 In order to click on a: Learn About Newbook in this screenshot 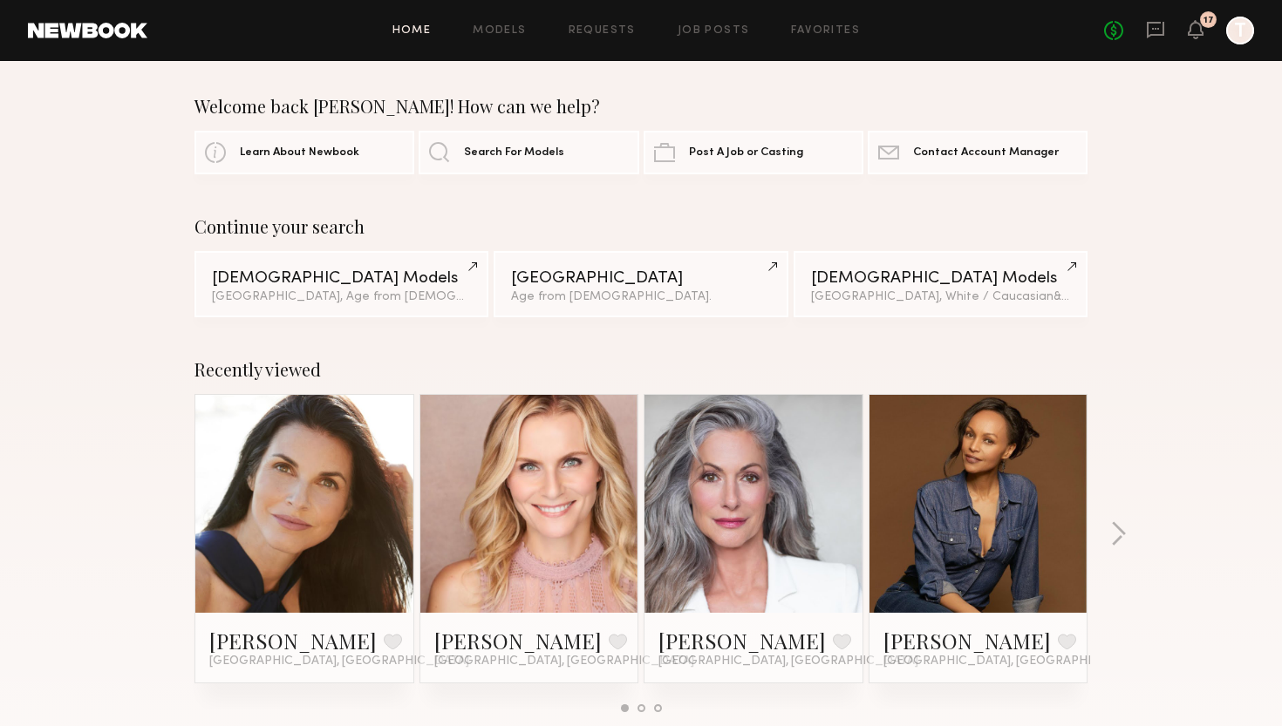, I will do `click(304, 153)`.